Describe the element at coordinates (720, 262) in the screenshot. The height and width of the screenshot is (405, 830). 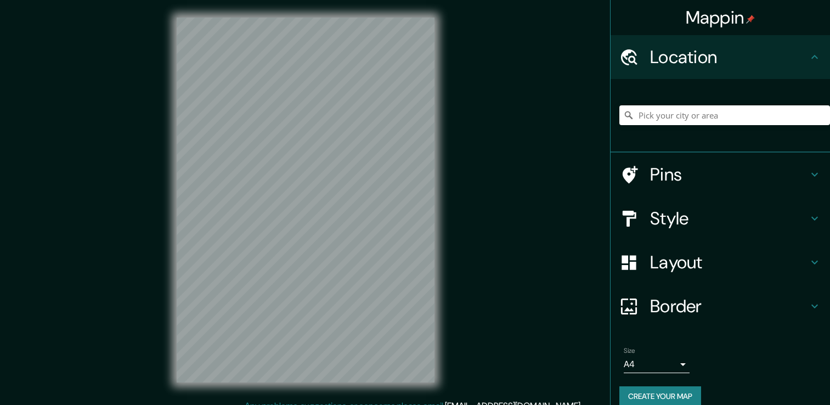
I see `div: Layout` at that location.